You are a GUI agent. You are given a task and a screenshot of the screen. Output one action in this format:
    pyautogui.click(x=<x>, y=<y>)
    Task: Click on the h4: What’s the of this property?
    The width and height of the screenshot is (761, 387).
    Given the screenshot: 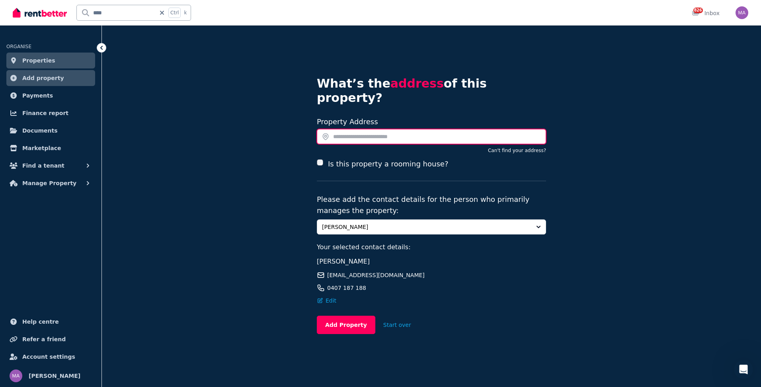 What is the action you would take?
    pyautogui.click(x=431, y=91)
    